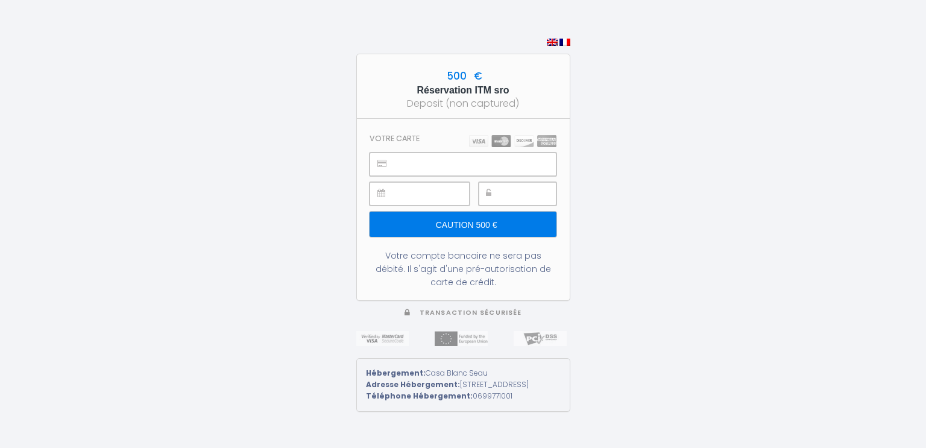 This screenshot has height=448, width=926. What do you see at coordinates (463, 90) in the screenshot?
I see `h5: Réservation ITM sro` at bounding box center [463, 90].